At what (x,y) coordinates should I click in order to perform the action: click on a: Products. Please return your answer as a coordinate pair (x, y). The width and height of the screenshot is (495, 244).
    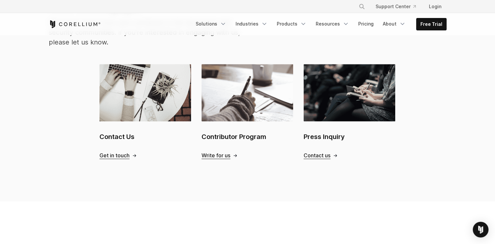
    Looking at the image, I should click on (292, 24).